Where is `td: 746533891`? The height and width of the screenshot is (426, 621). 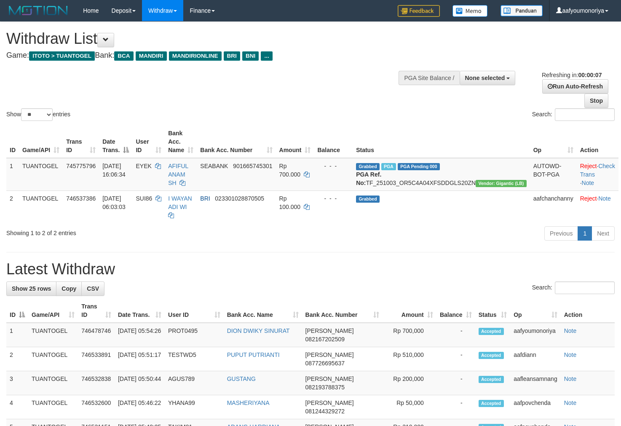 td: 746533891 is located at coordinates (96, 359).